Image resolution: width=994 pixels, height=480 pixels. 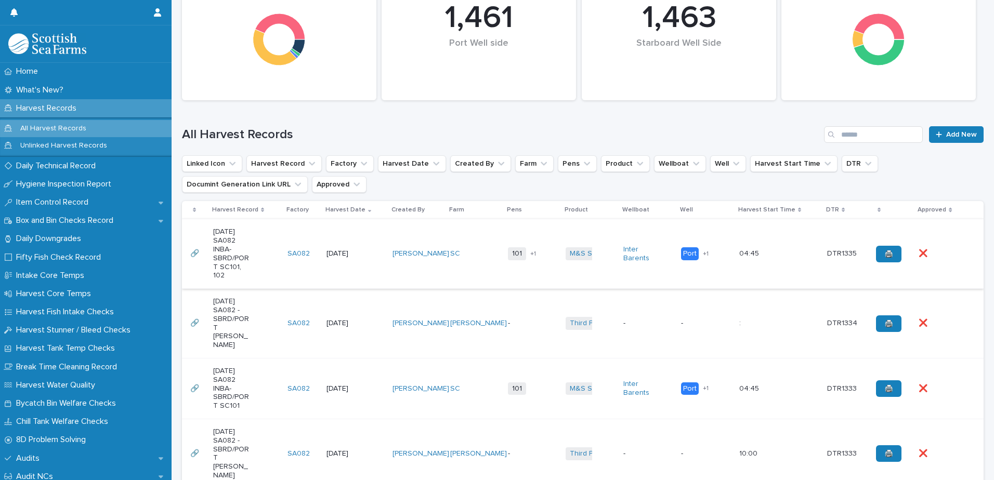 I want to click on p: Harvest Date, so click(x=345, y=210).